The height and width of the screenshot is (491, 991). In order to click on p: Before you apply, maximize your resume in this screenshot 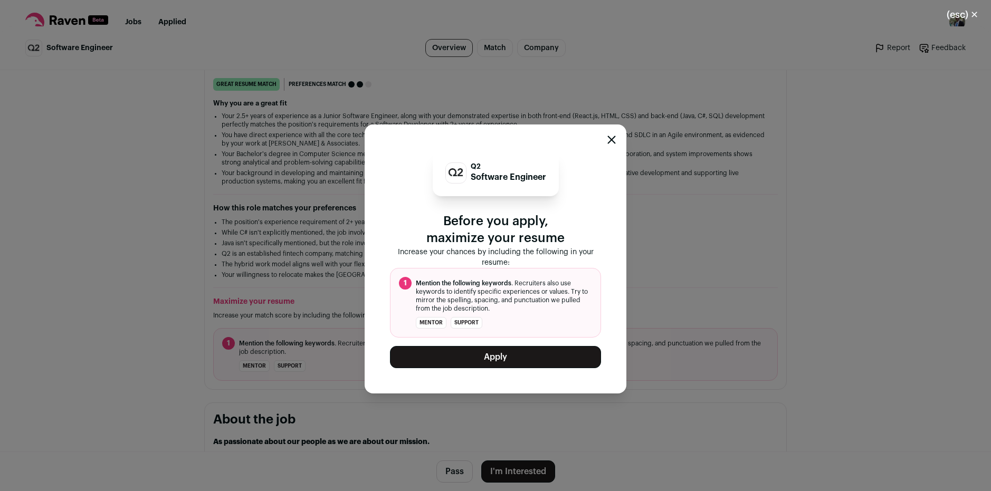, I will do `click(496, 230)`.